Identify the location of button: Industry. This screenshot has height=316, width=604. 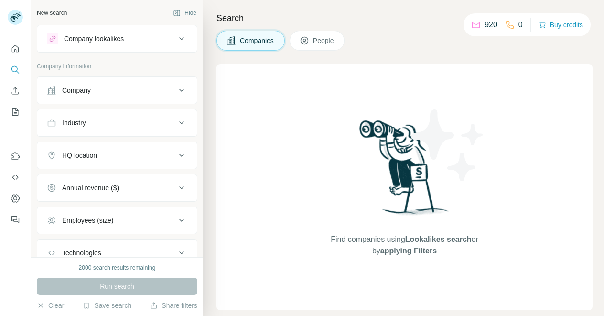
(117, 123).